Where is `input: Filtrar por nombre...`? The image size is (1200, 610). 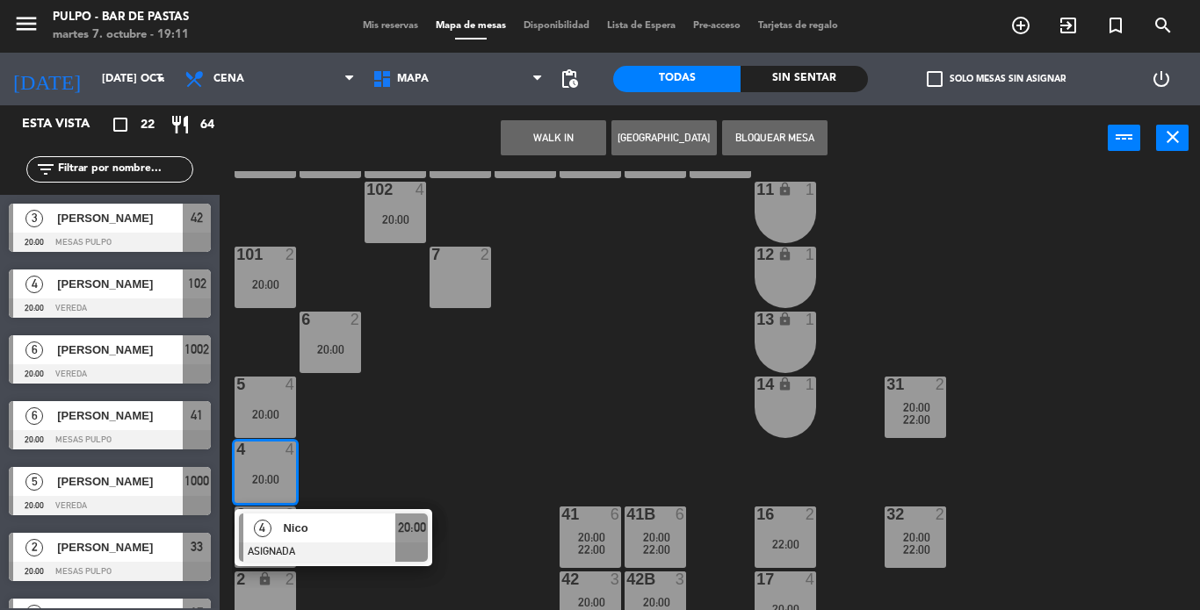
input: Filtrar por nombre... is located at coordinates (124, 170).